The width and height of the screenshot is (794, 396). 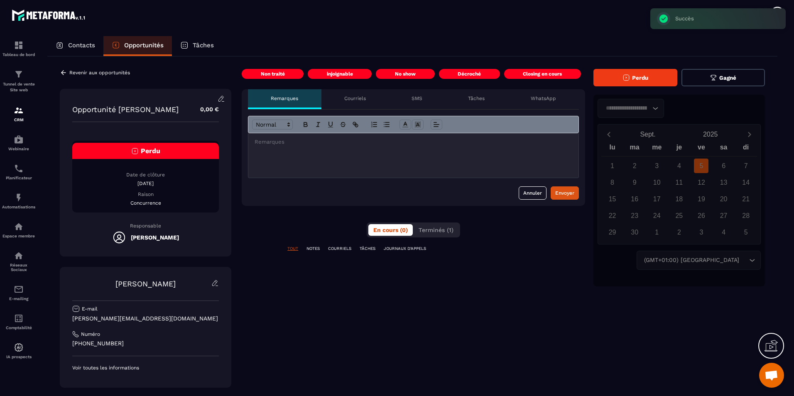 I want to click on a: automationsautomationsWebinaire, so click(x=19, y=143).